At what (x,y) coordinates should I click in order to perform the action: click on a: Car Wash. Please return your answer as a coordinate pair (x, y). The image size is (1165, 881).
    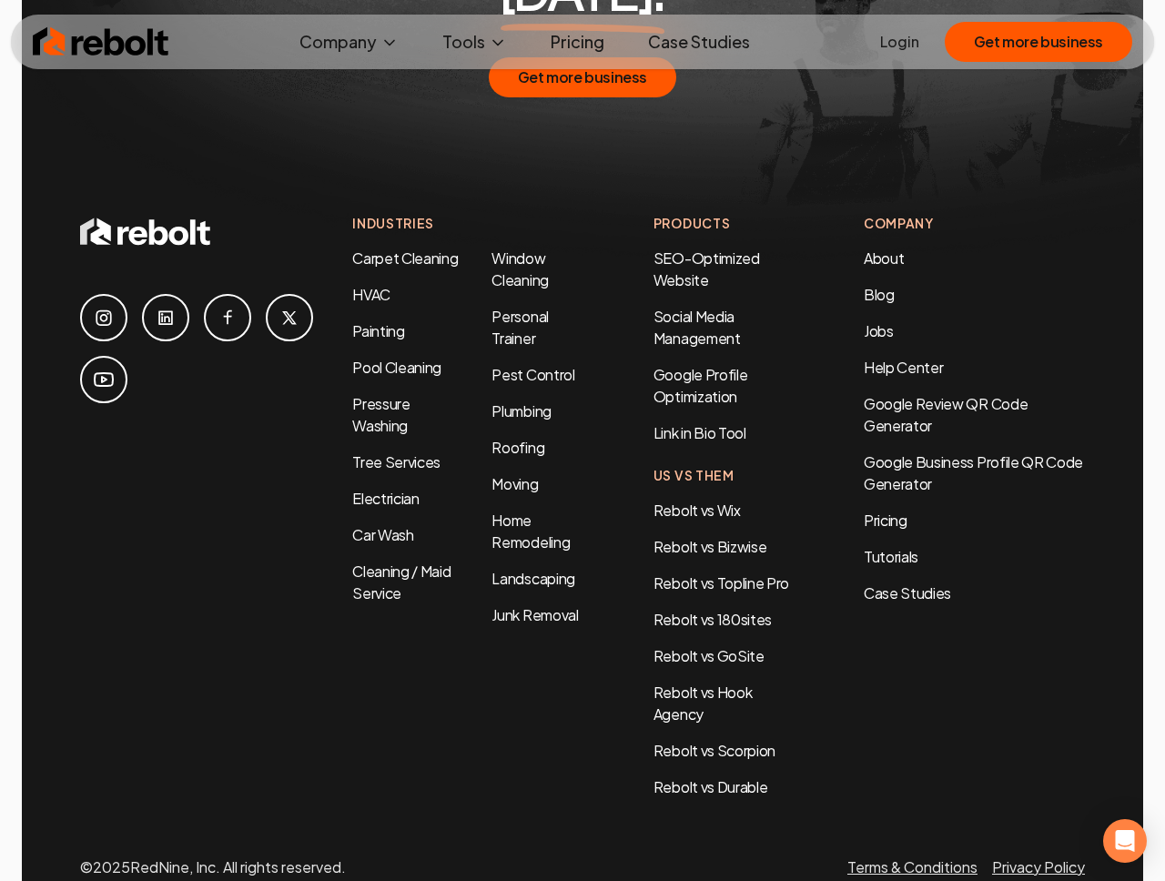
    Looking at the image, I should click on (382, 534).